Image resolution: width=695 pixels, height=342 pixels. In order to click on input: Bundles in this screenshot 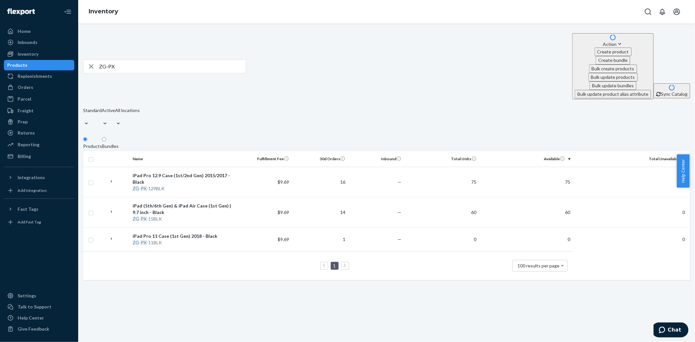, I will do `click(104, 139)`.